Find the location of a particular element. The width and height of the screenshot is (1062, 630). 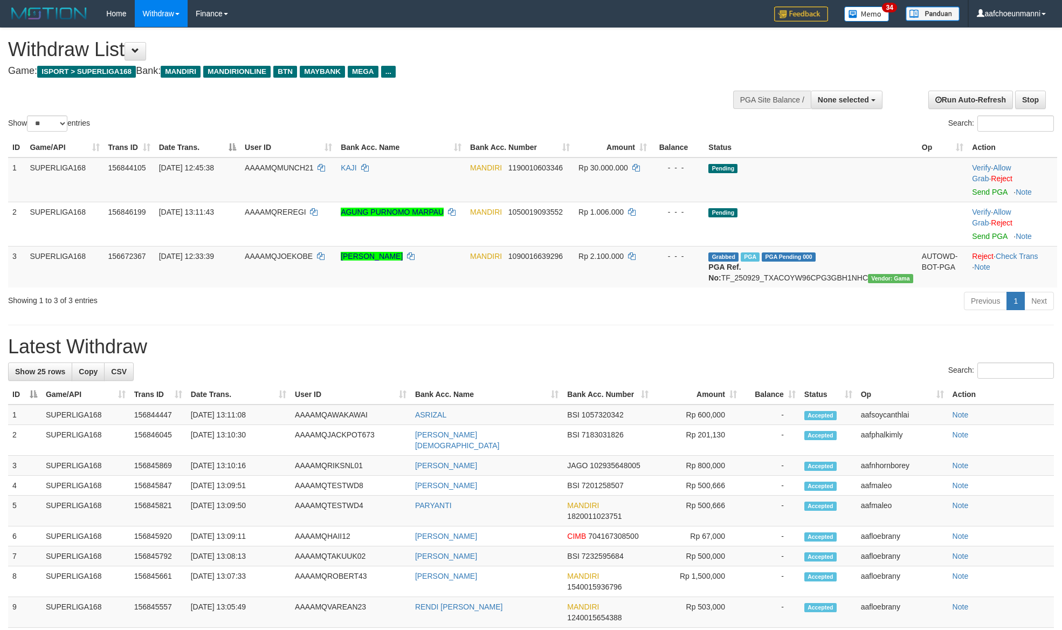

td: Rp 67,000 is located at coordinates (697, 536).